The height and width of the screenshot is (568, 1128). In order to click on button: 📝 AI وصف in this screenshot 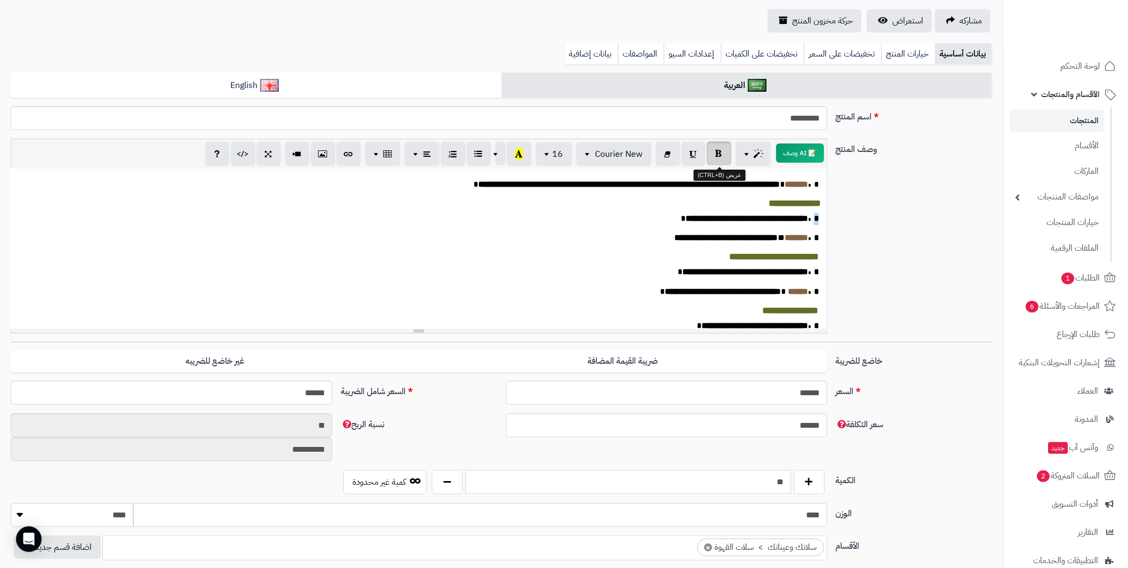, I will do `click(800, 153)`.